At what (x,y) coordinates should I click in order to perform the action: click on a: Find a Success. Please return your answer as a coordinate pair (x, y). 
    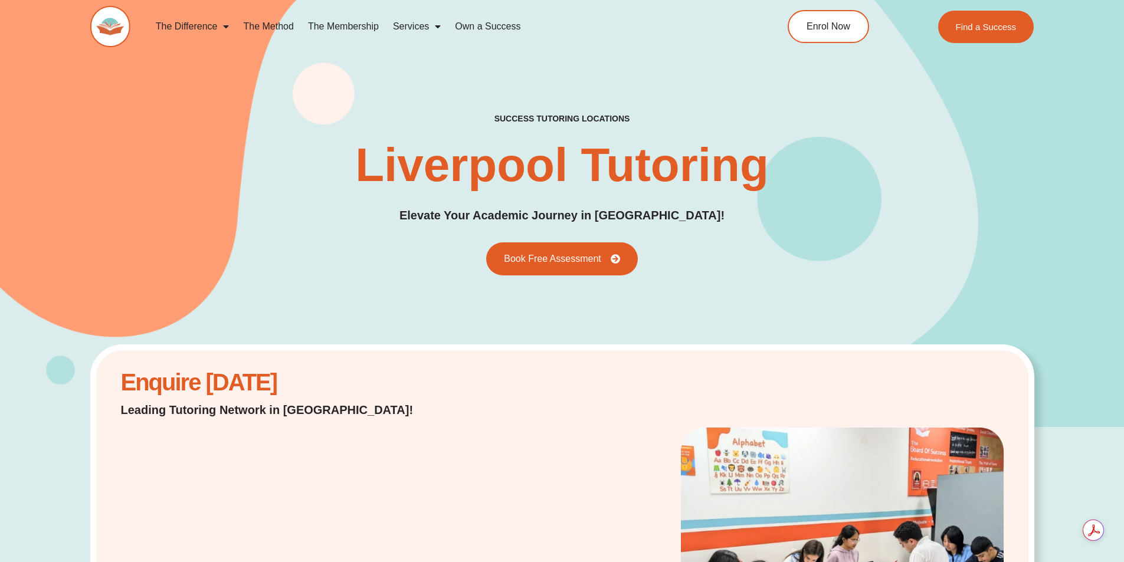
    Looking at the image, I should click on (986, 27).